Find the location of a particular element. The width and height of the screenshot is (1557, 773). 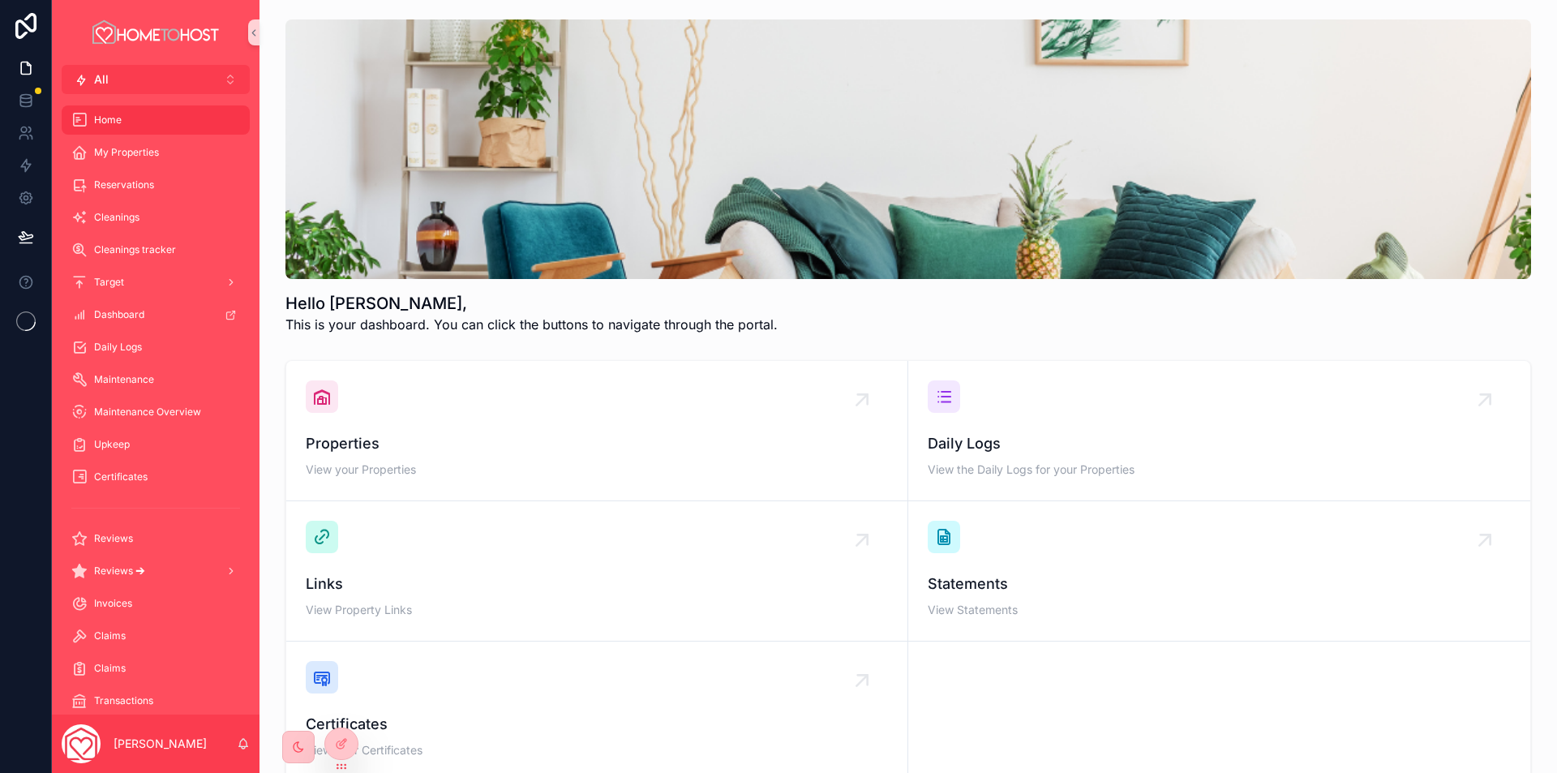

span: All is located at coordinates (101, 79).